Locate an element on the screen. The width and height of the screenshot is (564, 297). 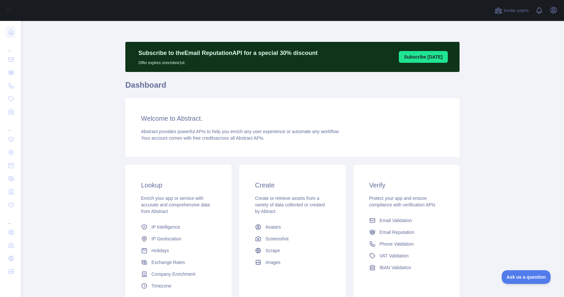
a: Exchange Rates is located at coordinates (178, 262).